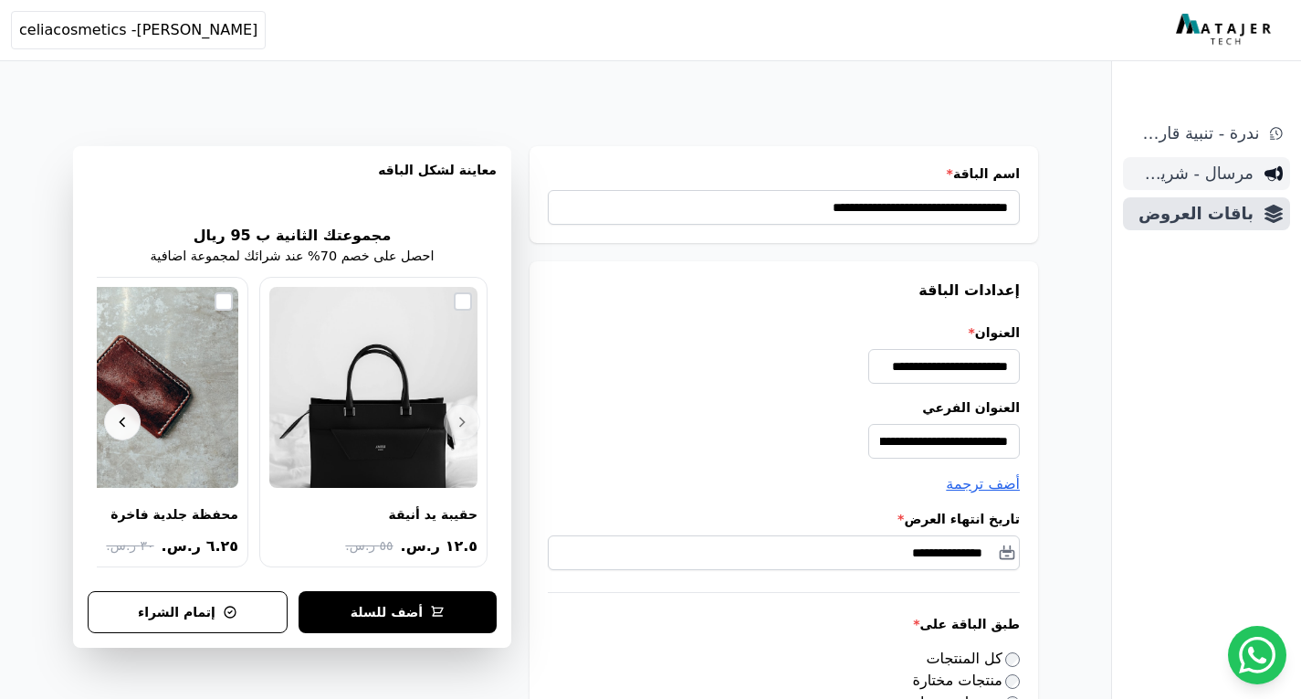 The width and height of the screenshot is (1301, 699). I want to click on label: العنوان الفرعي, so click(784, 407).